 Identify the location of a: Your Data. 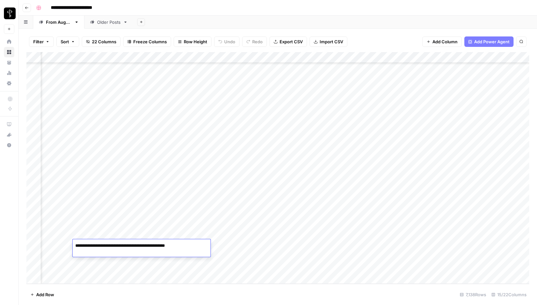
(9, 63).